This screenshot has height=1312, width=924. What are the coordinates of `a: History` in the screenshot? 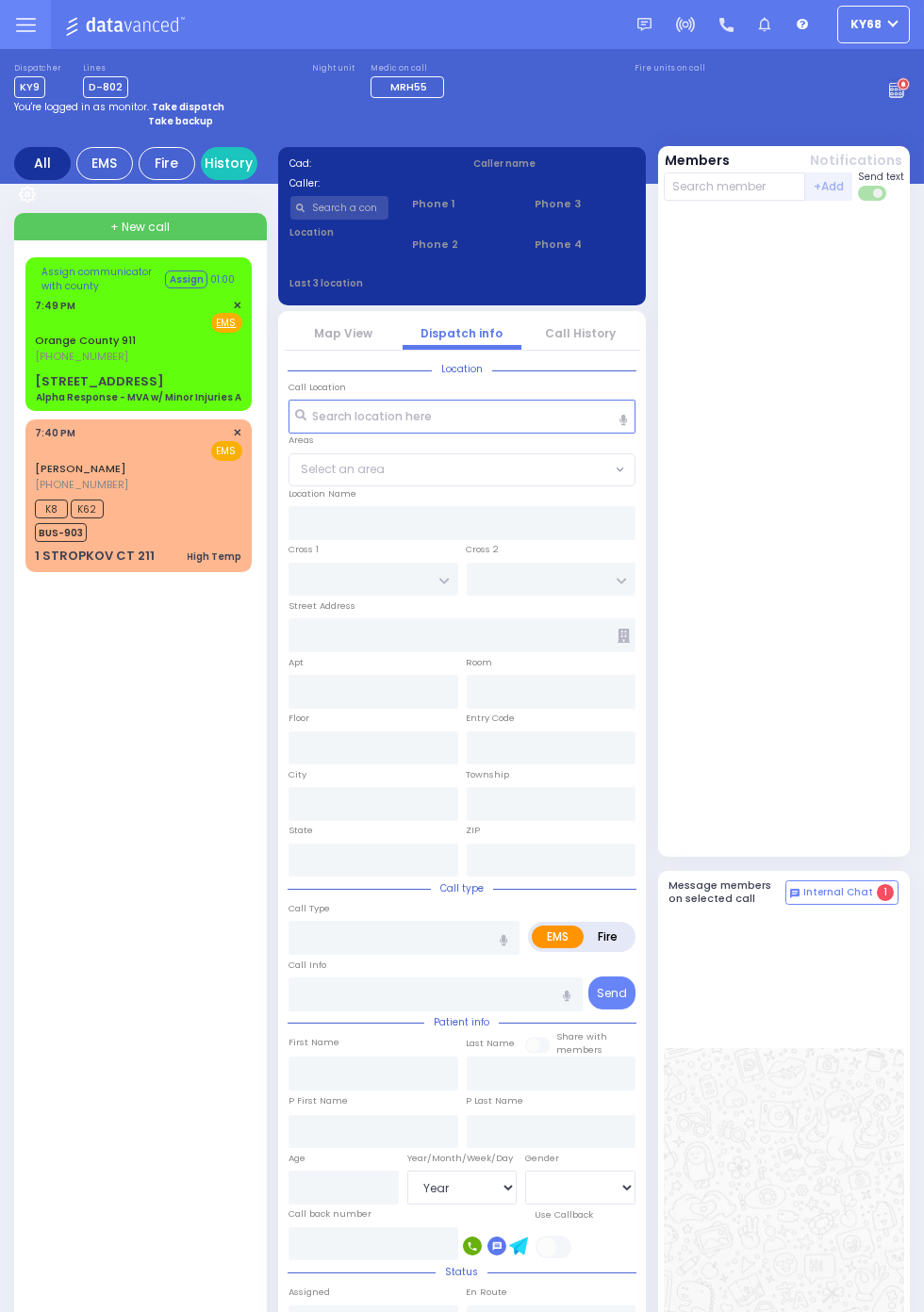 It's located at (229, 164).